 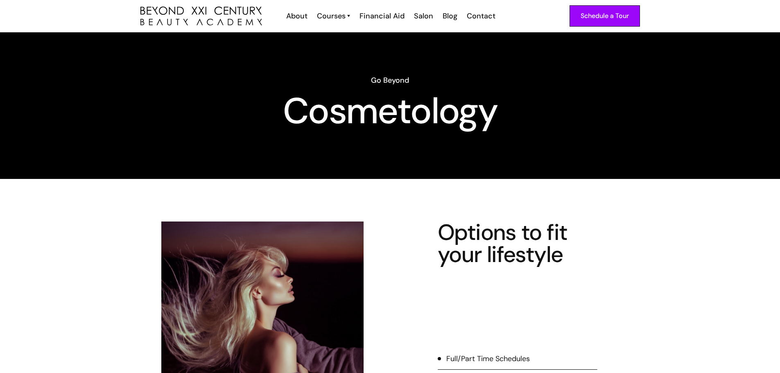 I want to click on h4: Options to fit your lifestyle, so click(x=518, y=244).